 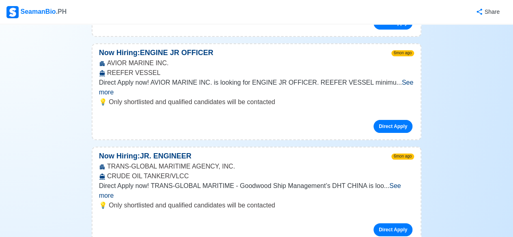 What do you see at coordinates (241, 186) in the screenshot?
I see `span: Direct Apply now! TRANS-GLOBAL MARITIME - Goodwood Ship Management’s DHT CHINA is loo` at bounding box center [241, 186].